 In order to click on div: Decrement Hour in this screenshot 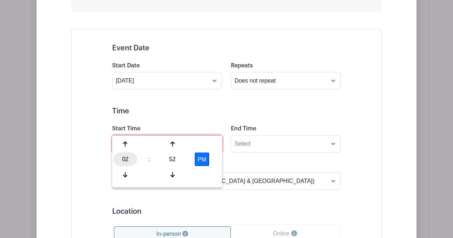, I will do `click(125, 174)`.